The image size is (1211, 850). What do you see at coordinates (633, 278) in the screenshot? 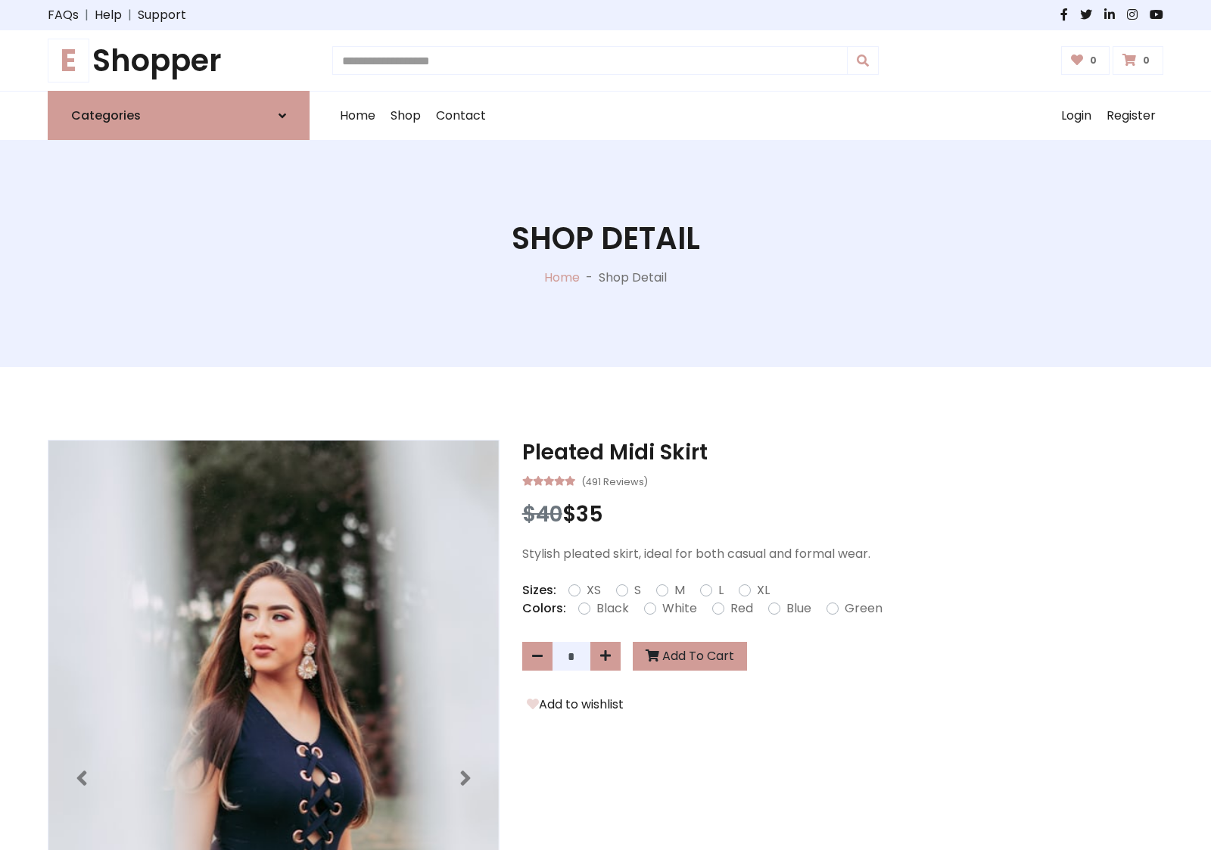
I see `p: Shop Detail` at bounding box center [633, 278].